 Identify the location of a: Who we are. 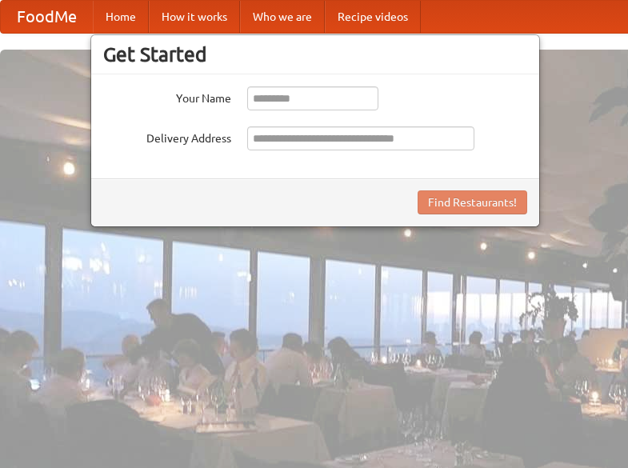
(282, 17).